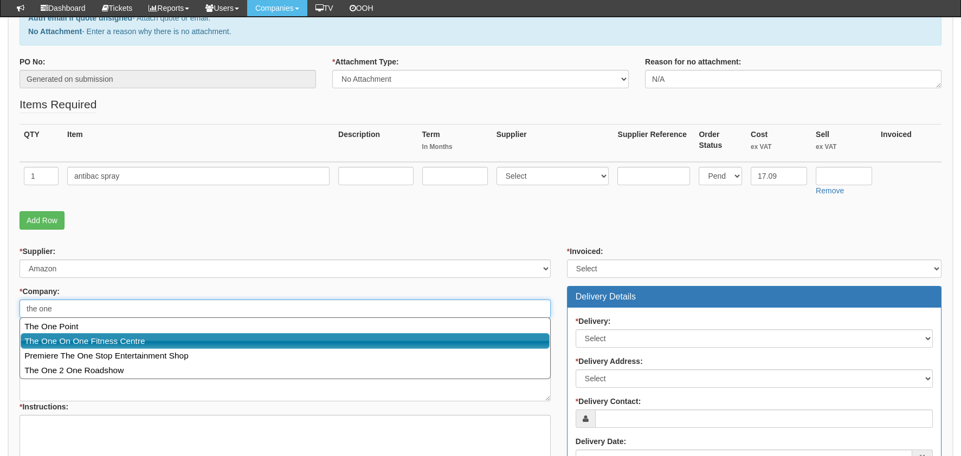 The height and width of the screenshot is (456, 961). What do you see at coordinates (844, 143) in the screenshot?
I see `th: Sell` at bounding box center [844, 143].